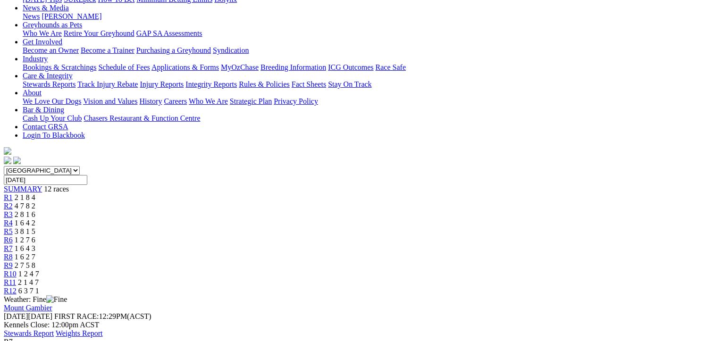 The image size is (714, 341). Describe the element at coordinates (35, 58) in the screenshot. I see `a: Industry` at that location.